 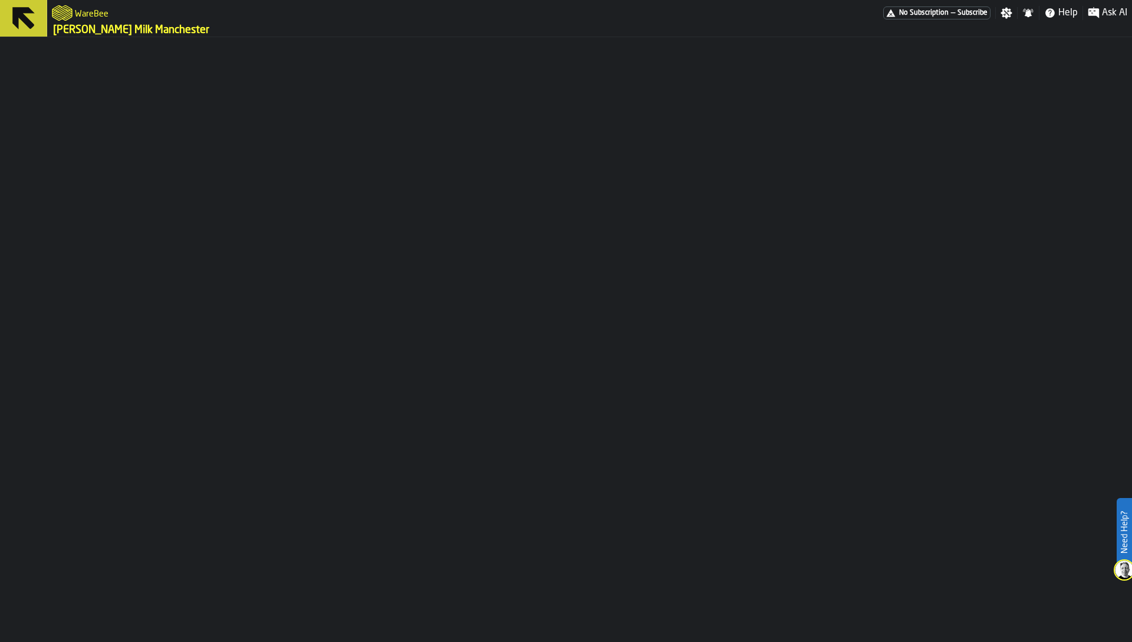 What do you see at coordinates (1115, 13) in the screenshot?
I see `span: Ask AI` at bounding box center [1115, 13].